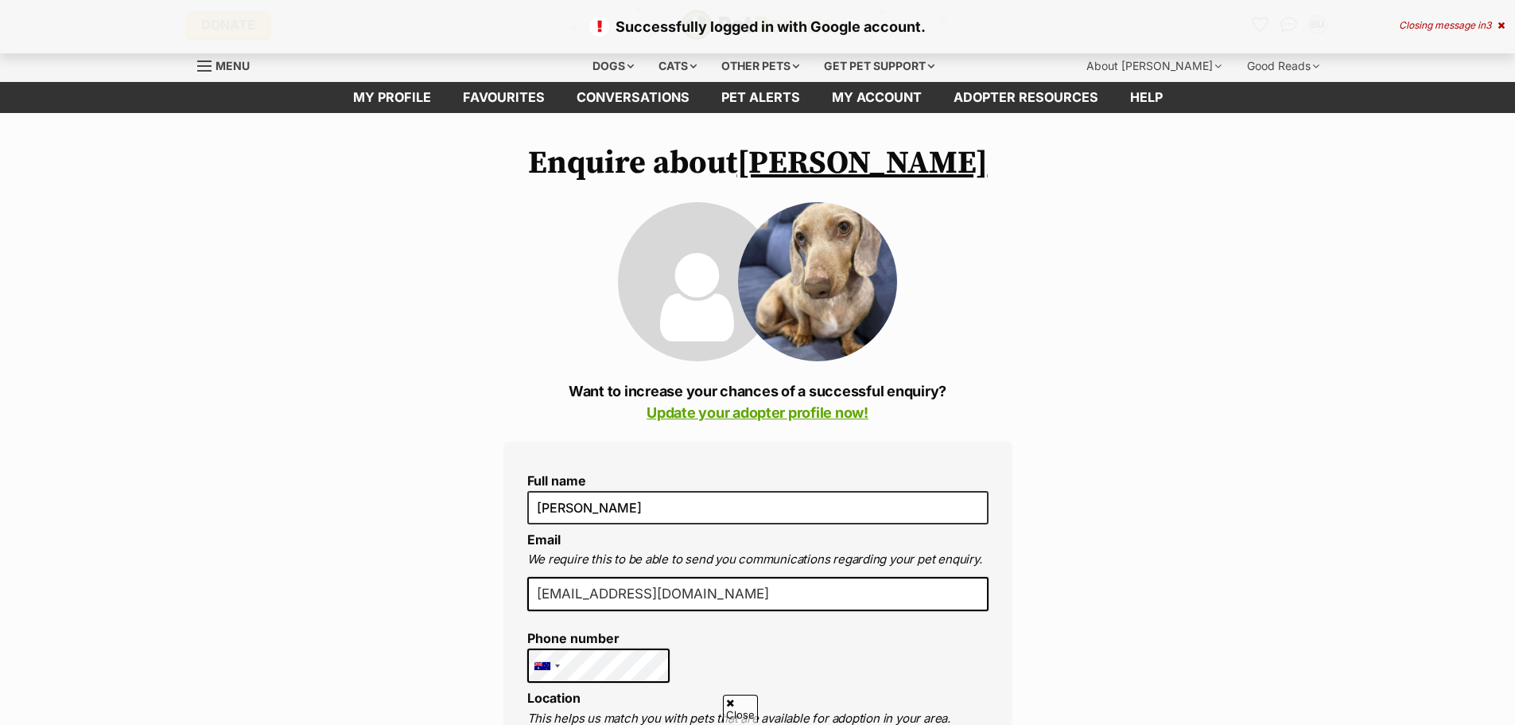  I want to click on a: Adopter resources, so click(1026, 97).